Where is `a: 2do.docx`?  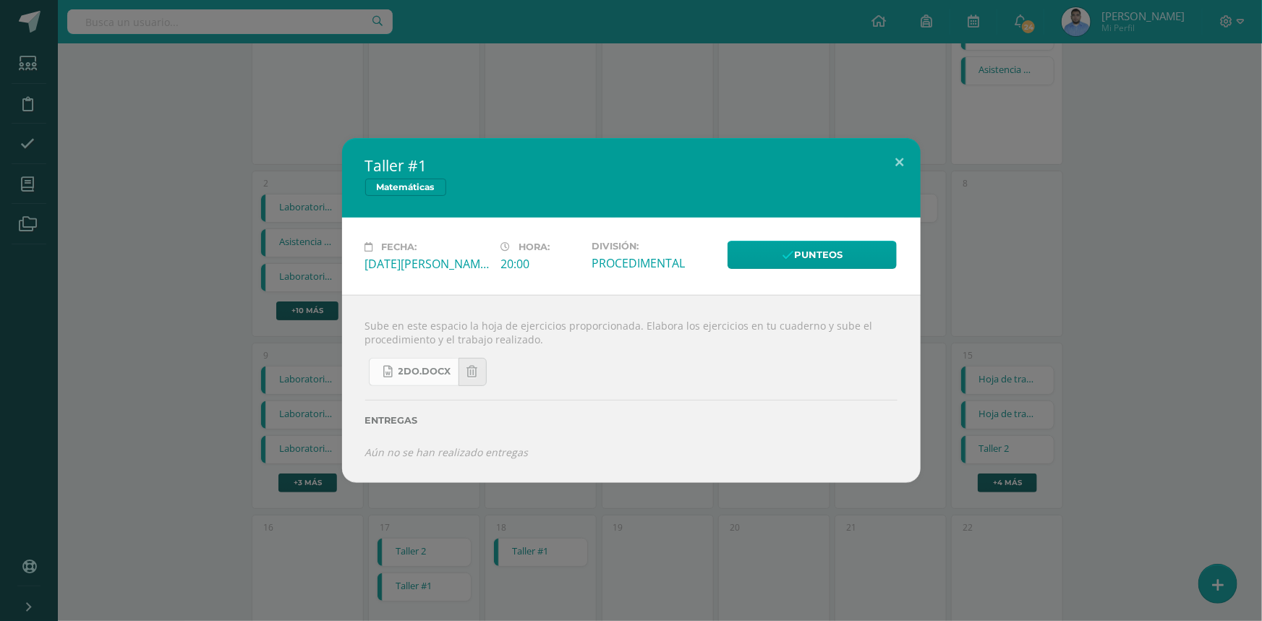 a: 2do.docx is located at coordinates (414, 372).